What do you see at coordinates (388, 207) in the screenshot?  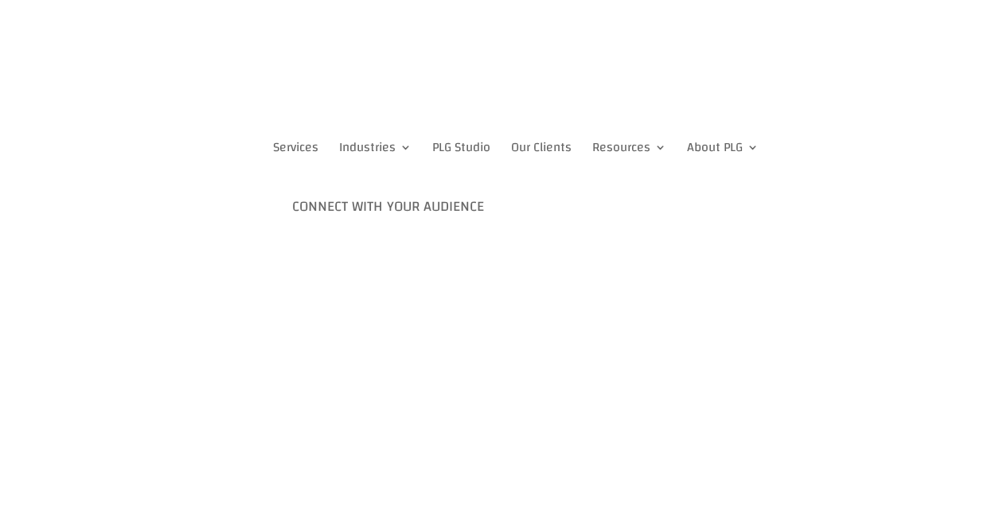 I see `a: Connect with Your Audience` at bounding box center [388, 207].